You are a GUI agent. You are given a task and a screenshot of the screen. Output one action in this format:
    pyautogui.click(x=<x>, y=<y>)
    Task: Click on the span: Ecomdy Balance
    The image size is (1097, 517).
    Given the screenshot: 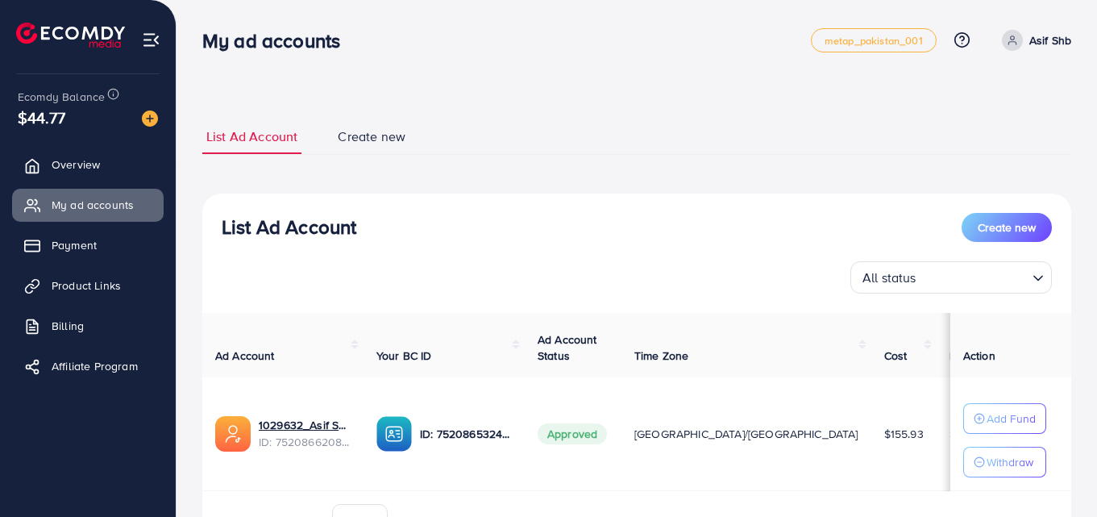 What is the action you would take?
    pyautogui.click(x=61, y=97)
    